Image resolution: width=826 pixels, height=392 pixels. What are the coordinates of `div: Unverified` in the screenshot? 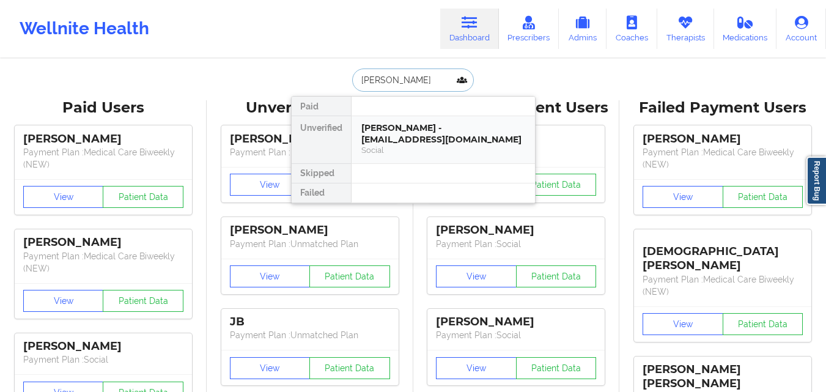 It's located at (321, 140).